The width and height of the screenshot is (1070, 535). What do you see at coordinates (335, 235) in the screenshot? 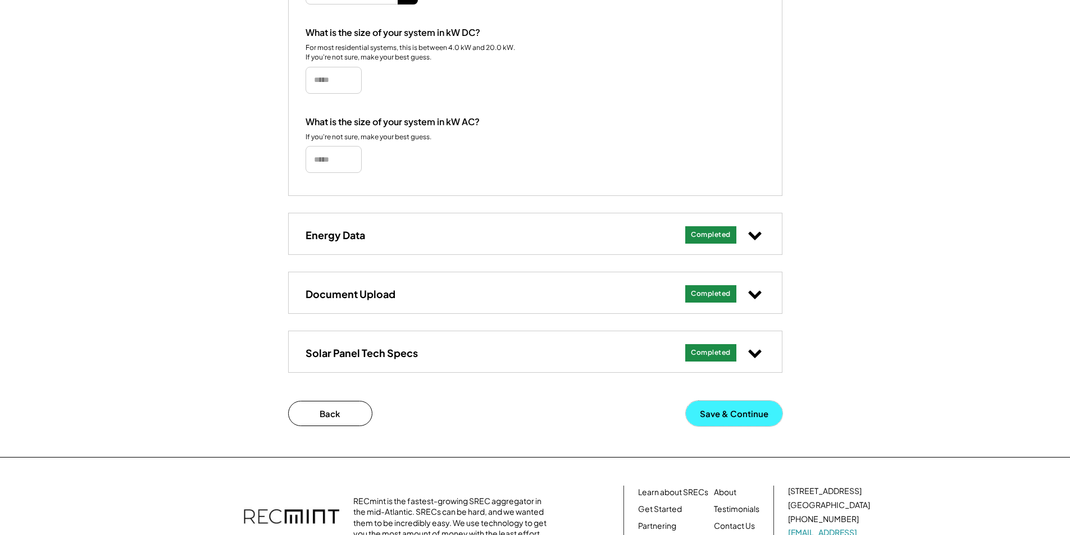
I see `h3: Energy Data` at bounding box center [335, 235].